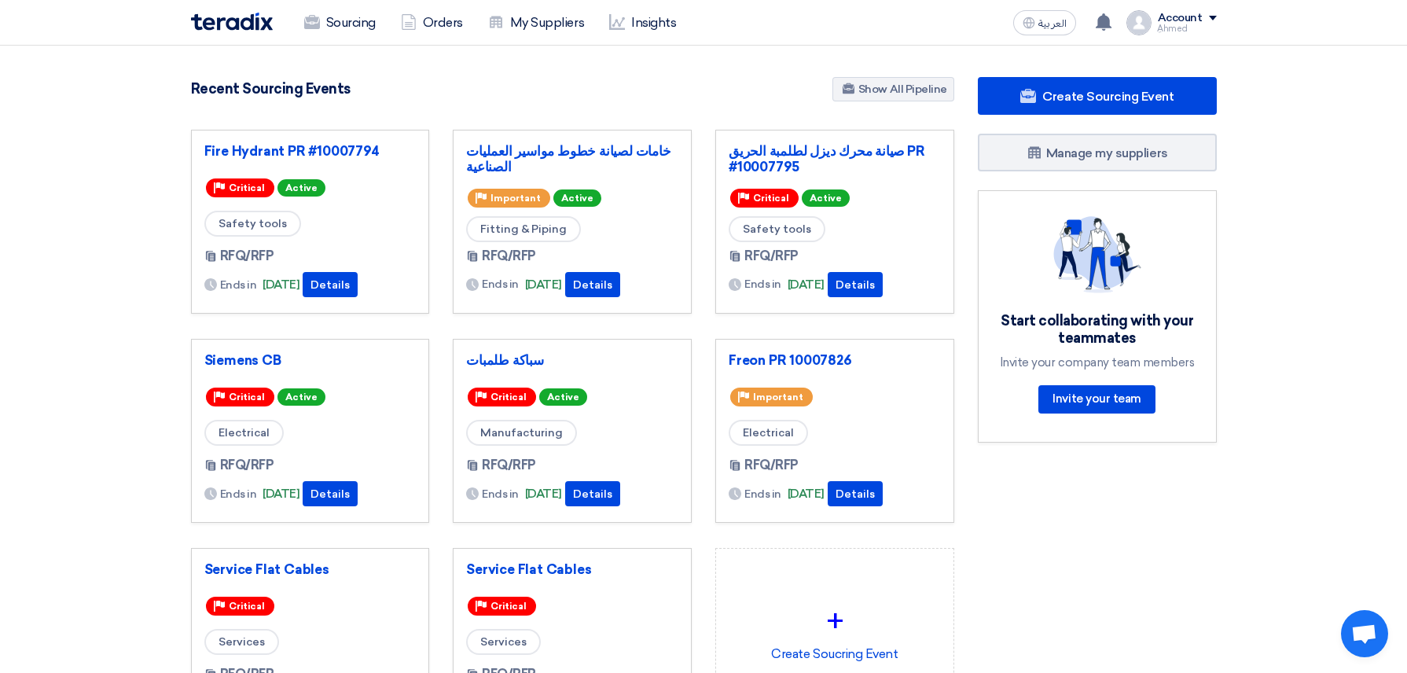 This screenshot has width=1407, height=673. What do you see at coordinates (893, 89) in the screenshot?
I see `a: Show All Pipeline` at bounding box center [893, 89].